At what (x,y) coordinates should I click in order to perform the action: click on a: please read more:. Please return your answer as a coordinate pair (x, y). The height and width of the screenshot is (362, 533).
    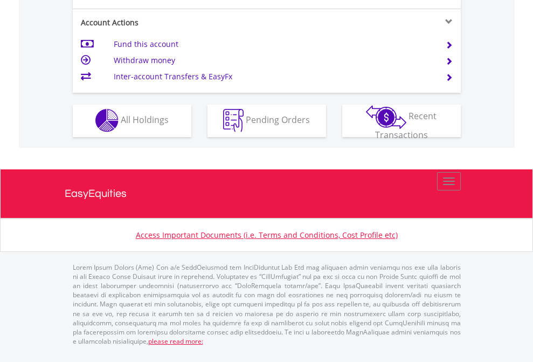
    Looking at the image, I should click on (176, 341).